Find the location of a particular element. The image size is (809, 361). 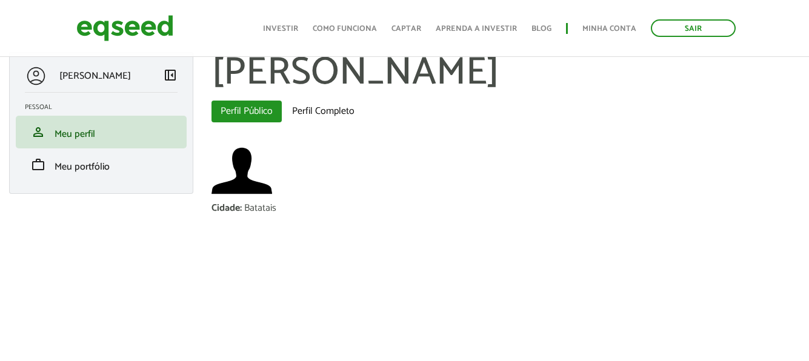

a: workMeu portfólio is located at coordinates (101, 165).